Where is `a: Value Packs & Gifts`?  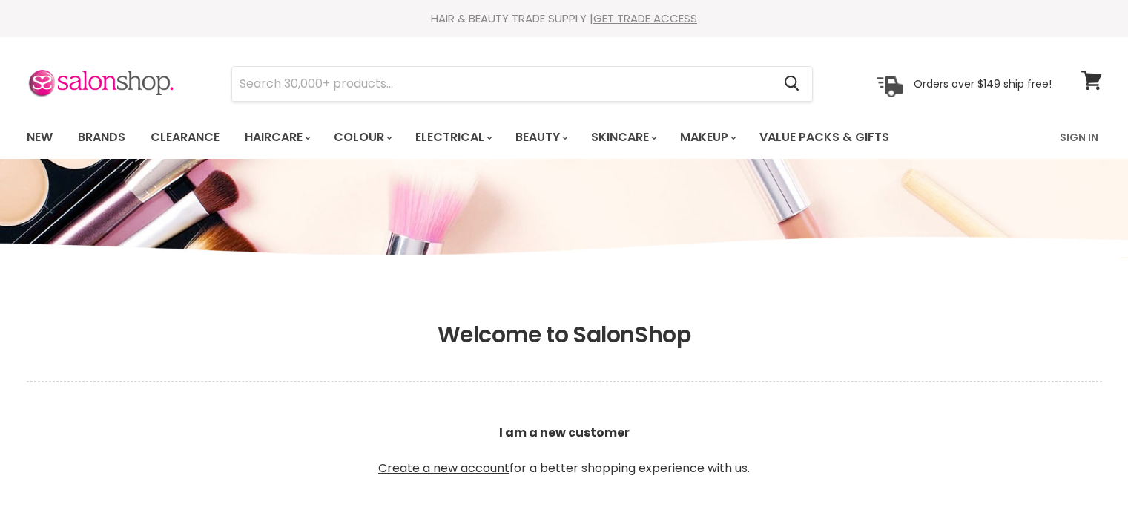 a: Value Packs & Gifts is located at coordinates (824, 137).